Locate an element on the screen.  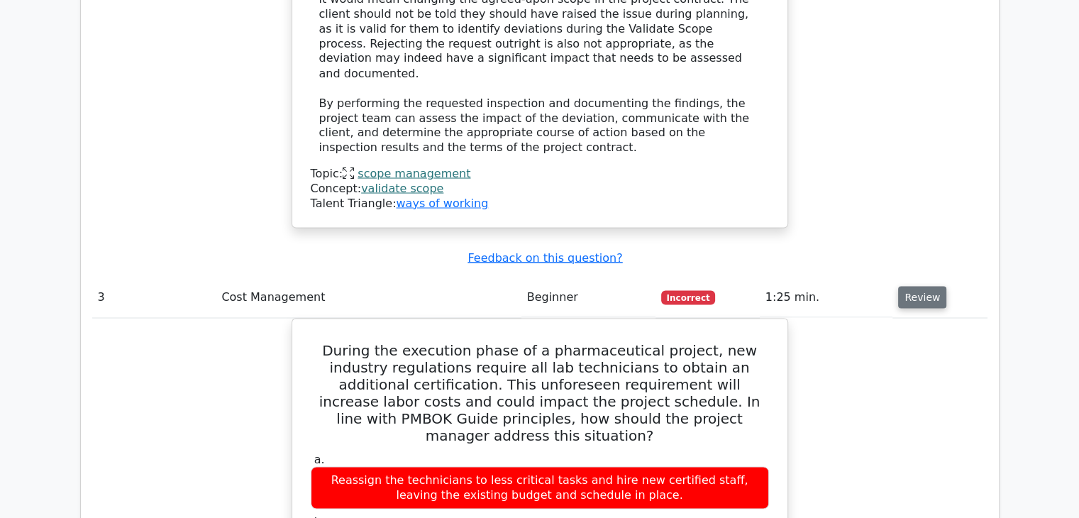
div: Talent Triangle: is located at coordinates (540, 188).